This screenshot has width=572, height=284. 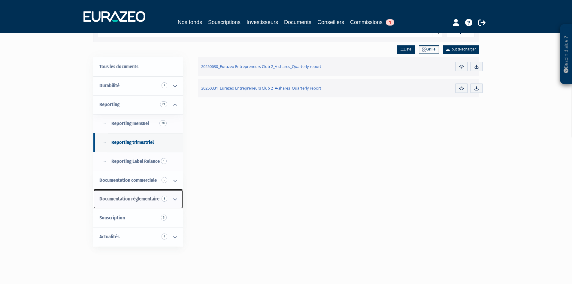 I want to click on a: Investisseurs, so click(x=262, y=22).